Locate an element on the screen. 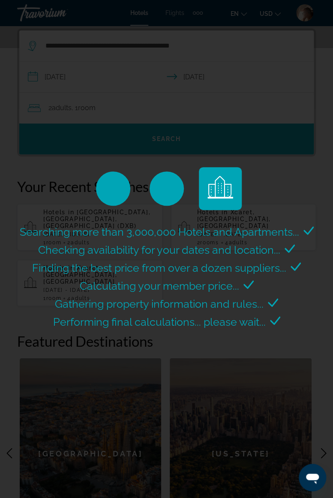 The image size is (333, 498). span: Performing final calculations... please wait... is located at coordinates (159, 322).